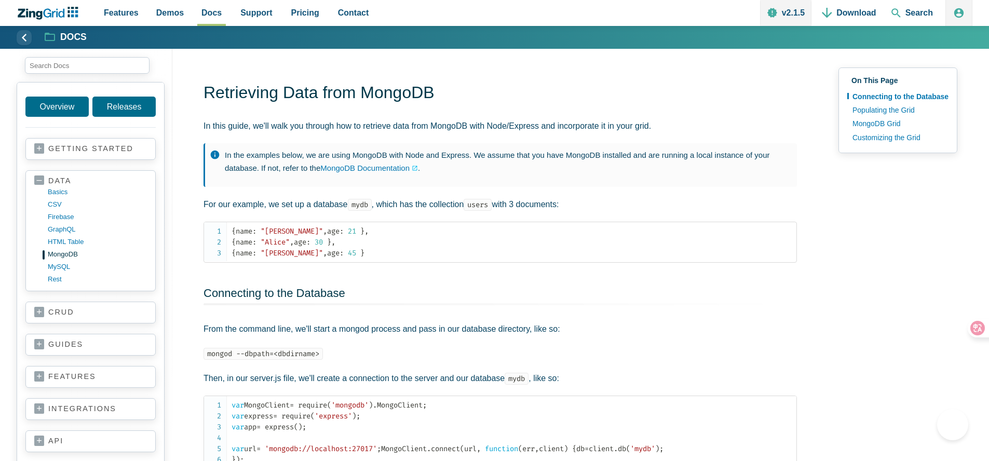 Image resolution: width=989 pixels, height=461 pixels. Describe the element at coordinates (87, 65) in the screenshot. I see `input: search input` at that location.